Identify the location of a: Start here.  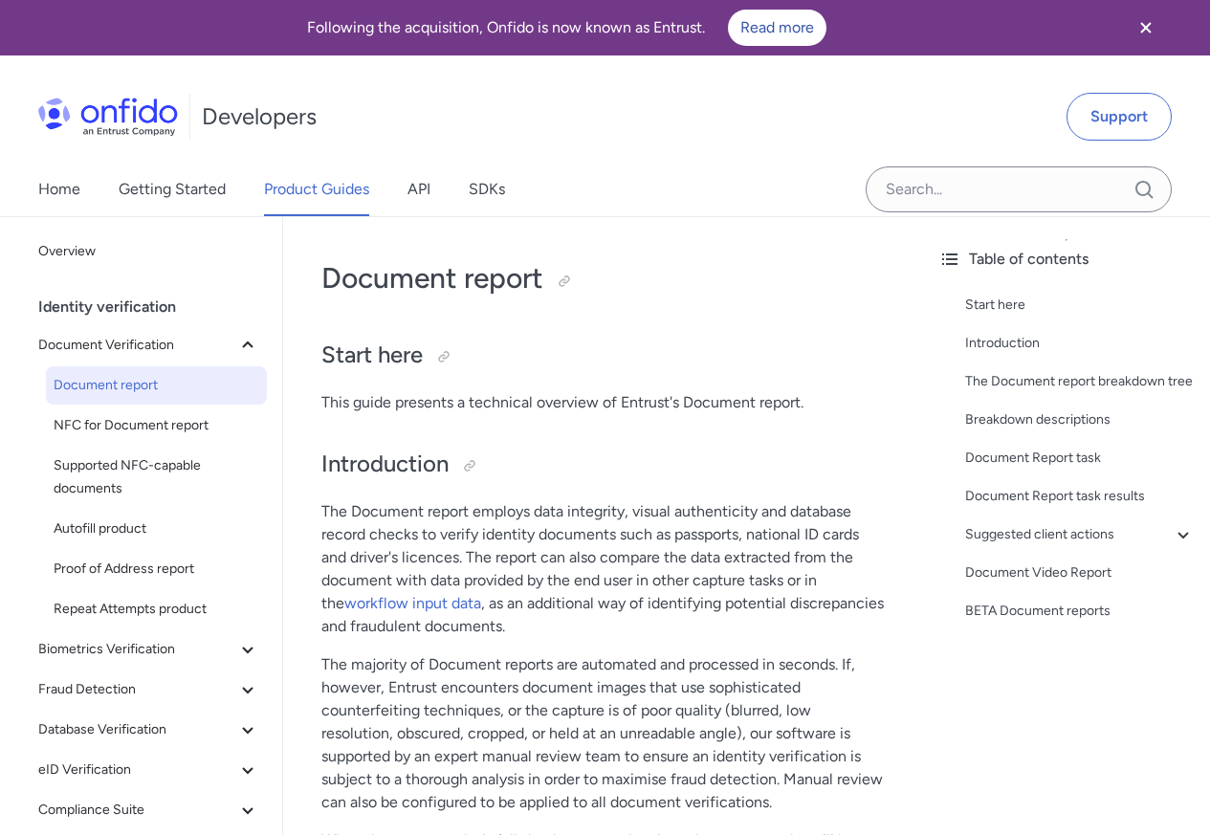
(1080, 305).